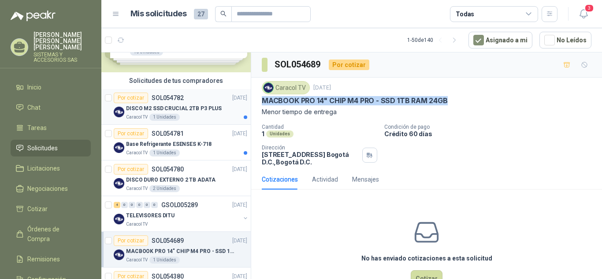  Describe the element at coordinates (168, 98) in the screenshot. I see `p: SOL054782` at that location.